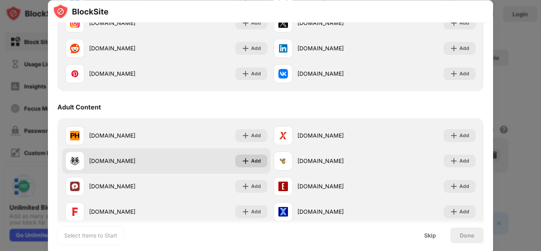  Describe the element at coordinates (91, 235) in the screenshot. I see `div: Select Items to Start` at that location.